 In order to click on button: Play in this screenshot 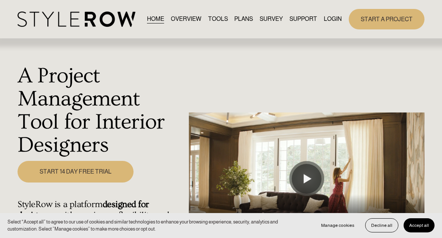, I will do `click(307, 179)`.